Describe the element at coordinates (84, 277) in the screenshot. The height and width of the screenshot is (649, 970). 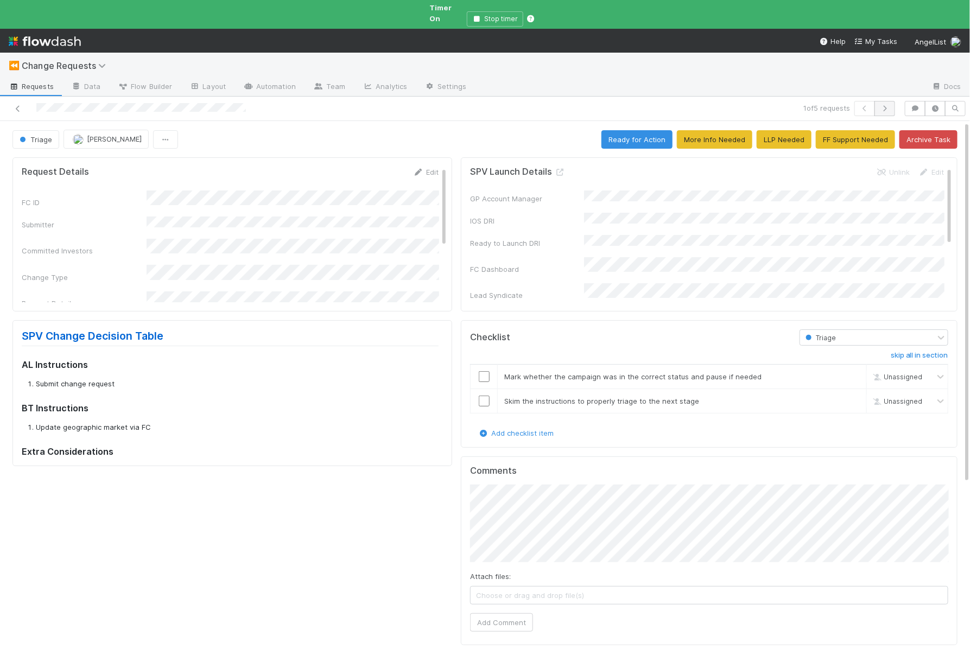
I see `div: Change Type` at that location.